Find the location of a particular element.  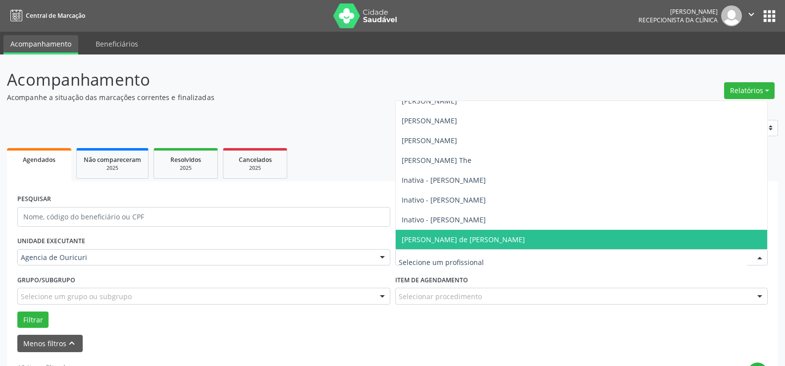

span: Central de Marcação is located at coordinates (55, 15).